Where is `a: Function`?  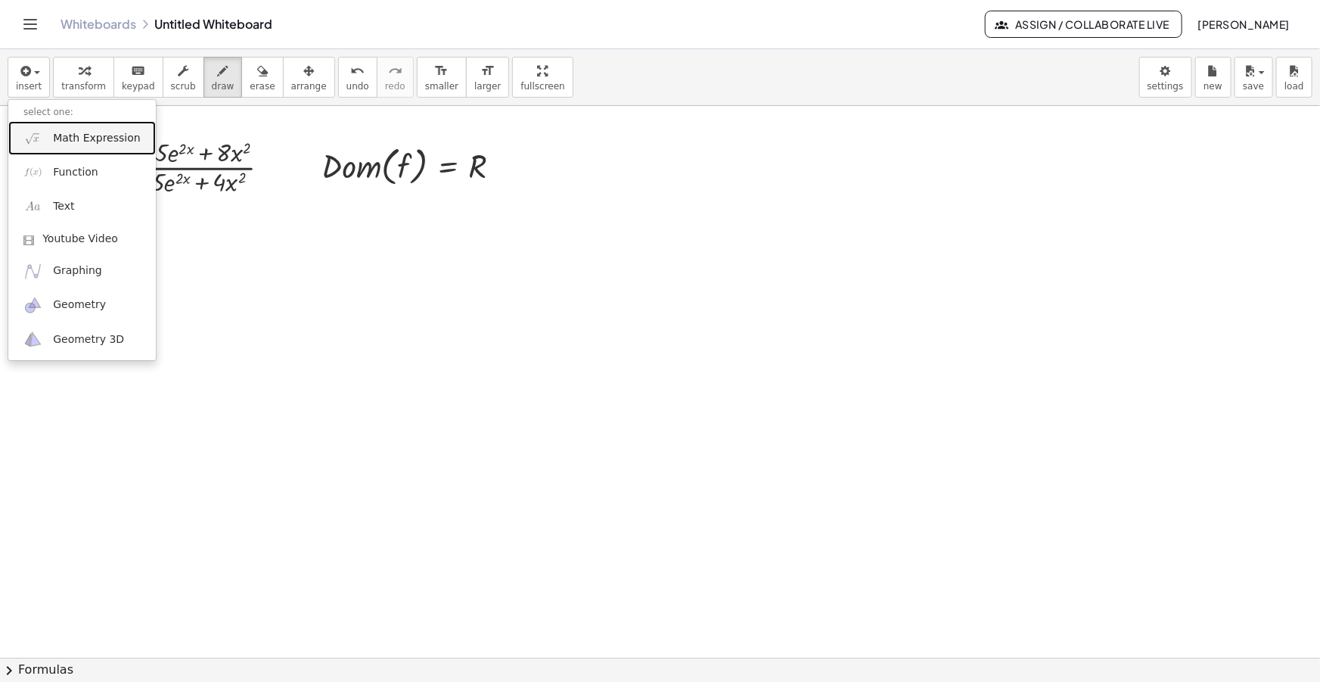
a: Function is located at coordinates (82, 172).